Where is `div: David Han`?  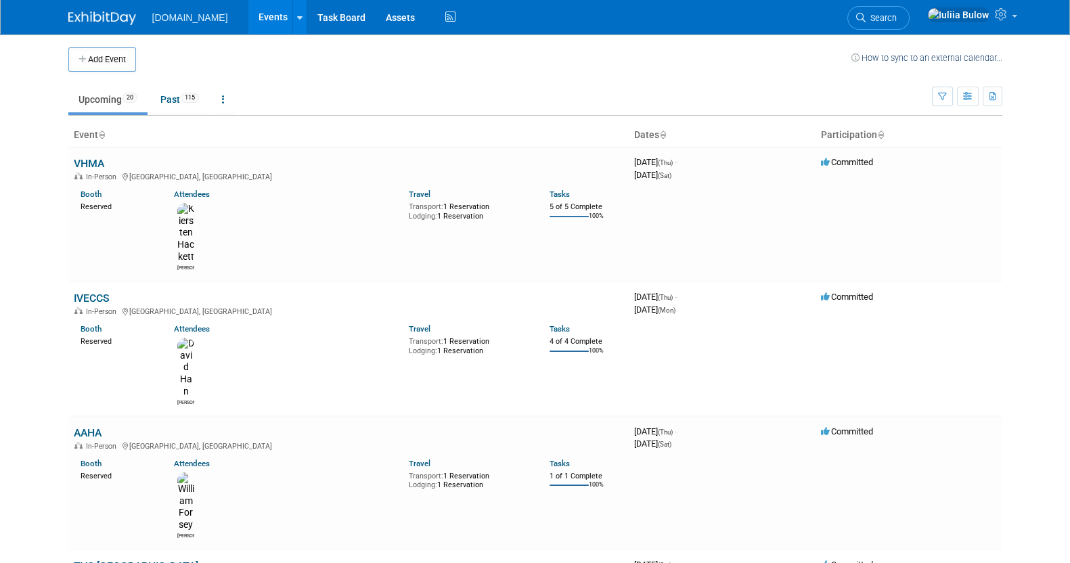 div: David Han is located at coordinates (185, 402).